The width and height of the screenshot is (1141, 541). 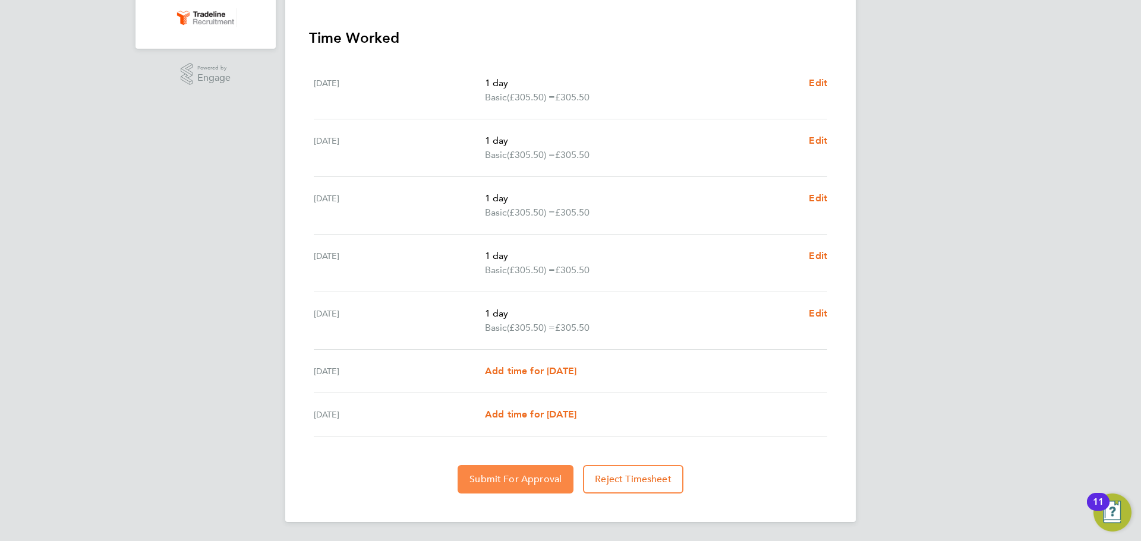 What do you see at coordinates (206, 18) in the screenshot?
I see `img: tradelinerecruitment-logo-retina.png` at bounding box center [206, 18].